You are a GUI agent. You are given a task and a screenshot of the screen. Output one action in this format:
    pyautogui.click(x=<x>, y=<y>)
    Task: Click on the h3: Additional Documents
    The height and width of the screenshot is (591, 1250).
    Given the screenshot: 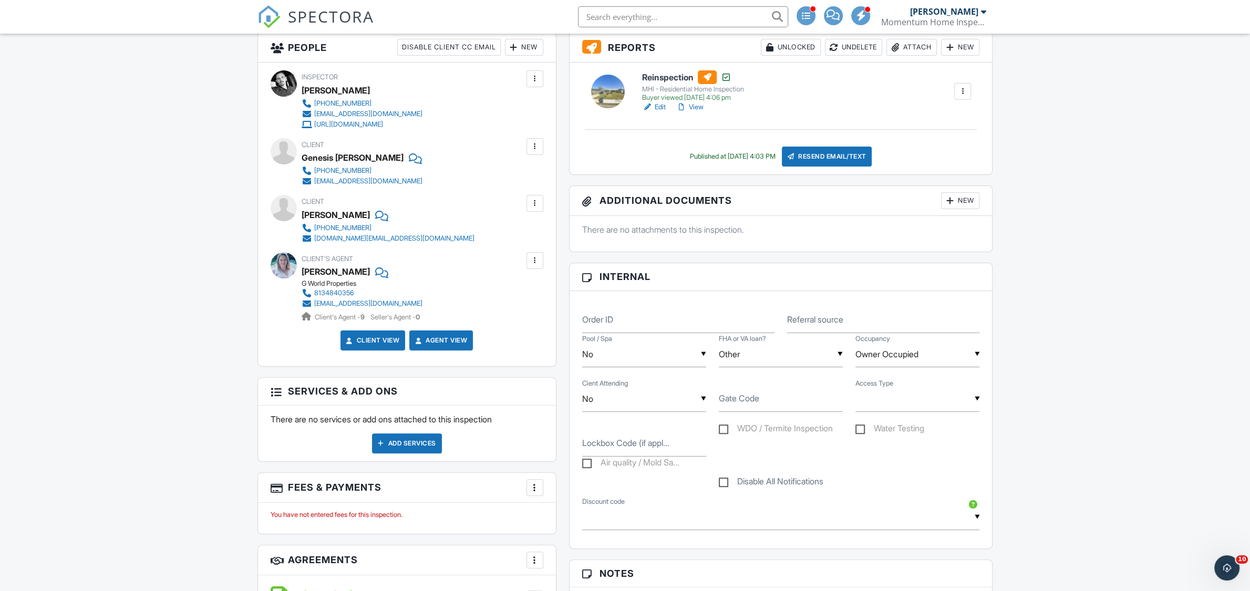 What is the action you would take?
    pyautogui.click(x=781, y=201)
    